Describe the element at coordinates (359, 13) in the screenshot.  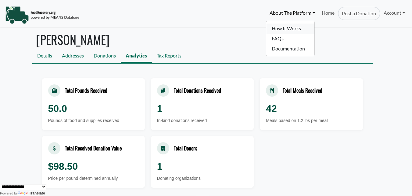
I see `a: Post a Donation` at that location.